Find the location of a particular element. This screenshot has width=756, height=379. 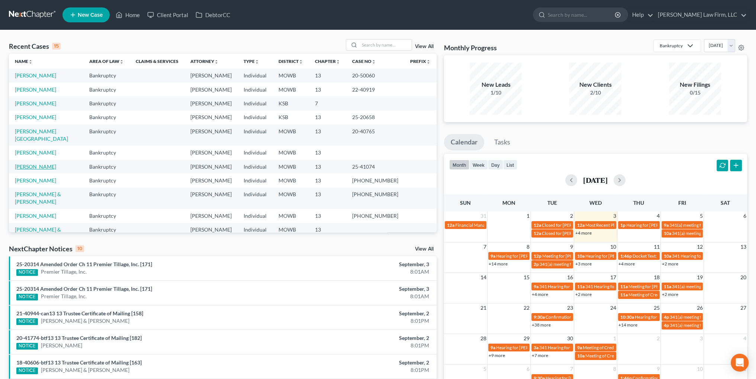

span: 3 is located at coordinates (702, 338).